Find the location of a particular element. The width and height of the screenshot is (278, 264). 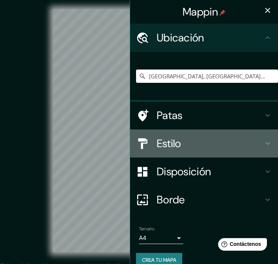

canvas: Mapa is located at coordinates (139, 131).